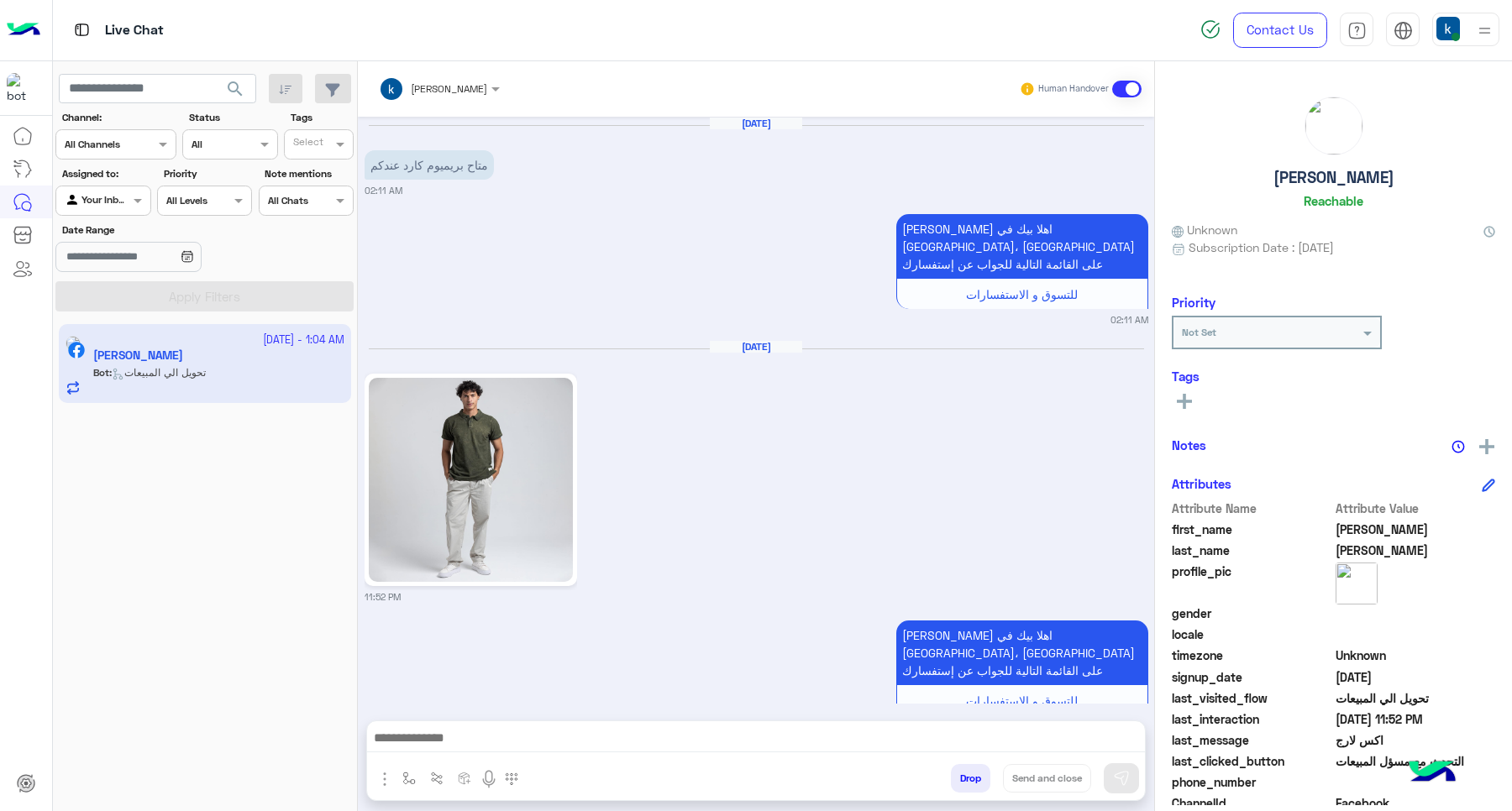 This screenshot has width=1512, height=811. What do you see at coordinates (1194, 303) in the screenshot?
I see `h6: Priority` at bounding box center [1194, 303].